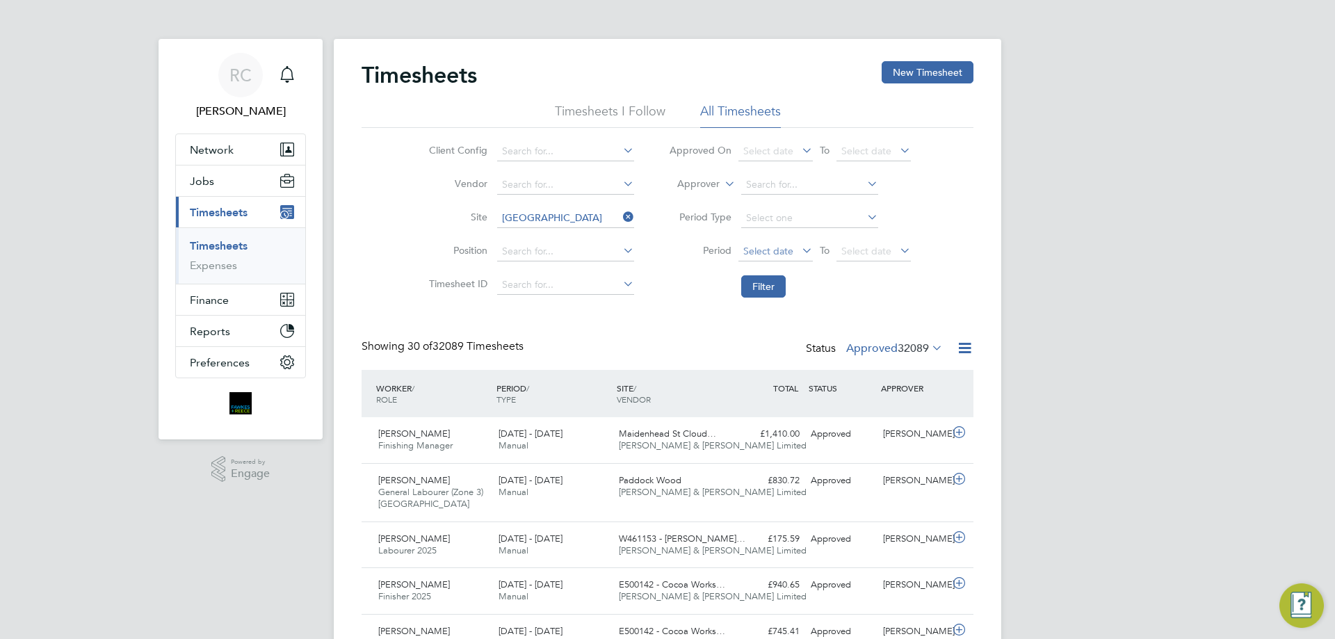 This screenshot has height=639, width=1335. What do you see at coordinates (769, 481) in the screenshot?
I see `div: £830.72` at bounding box center [769, 481].